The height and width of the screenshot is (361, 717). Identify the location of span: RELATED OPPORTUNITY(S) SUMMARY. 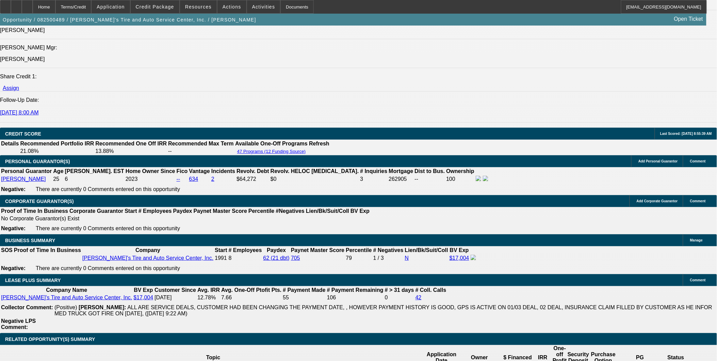
(50, 339).